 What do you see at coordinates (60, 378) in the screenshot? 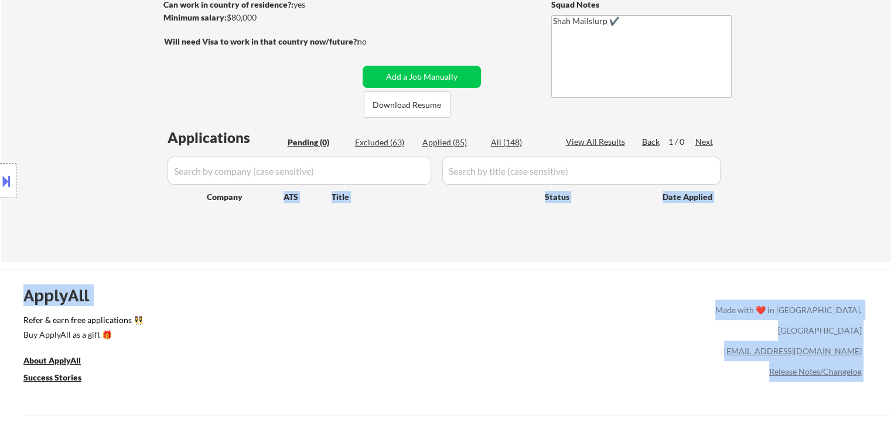
I see `a: Success Stories` at bounding box center [60, 378].